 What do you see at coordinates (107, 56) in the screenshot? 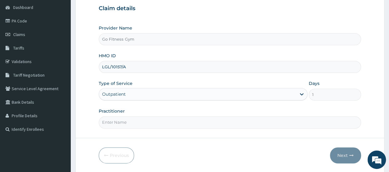
I see `label: HMO ID` at bounding box center [107, 56].